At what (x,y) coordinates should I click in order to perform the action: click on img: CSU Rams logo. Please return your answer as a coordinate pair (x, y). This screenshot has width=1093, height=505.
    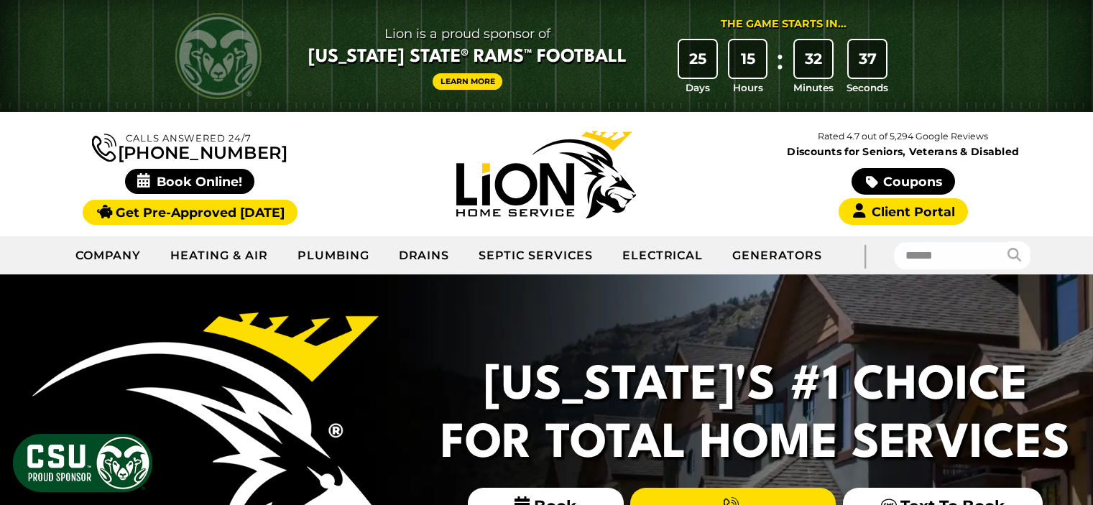
    Looking at the image, I should click on (219, 56).